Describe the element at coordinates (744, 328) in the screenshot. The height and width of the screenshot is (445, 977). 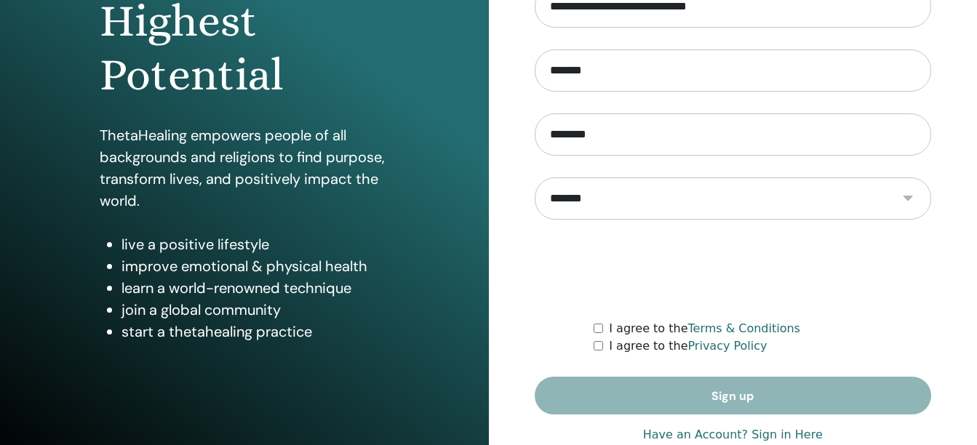
I see `a: Terms & Conditions` at that location.